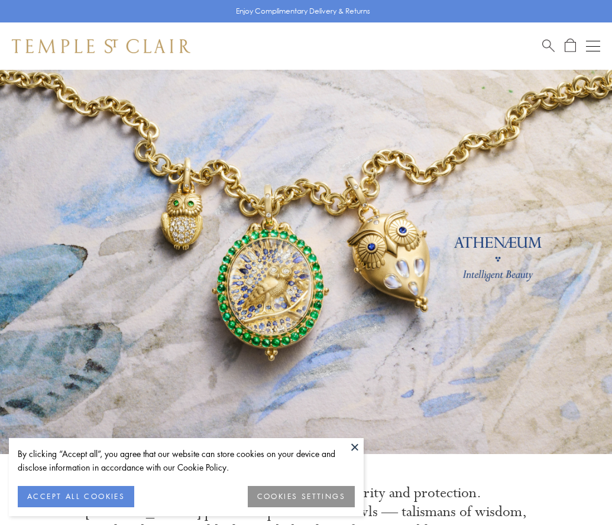 This screenshot has width=612, height=525. I want to click on button: COOKIES SETTINGS, so click(301, 497).